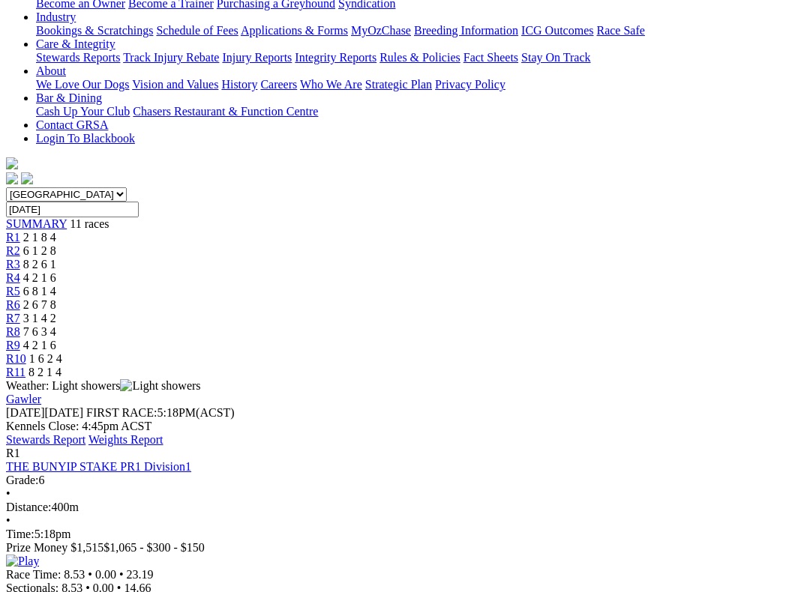 This screenshot has width=810, height=592. Describe the element at coordinates (45, 372) in the screenshot. I see `span: 8 2 1 4` at that location.